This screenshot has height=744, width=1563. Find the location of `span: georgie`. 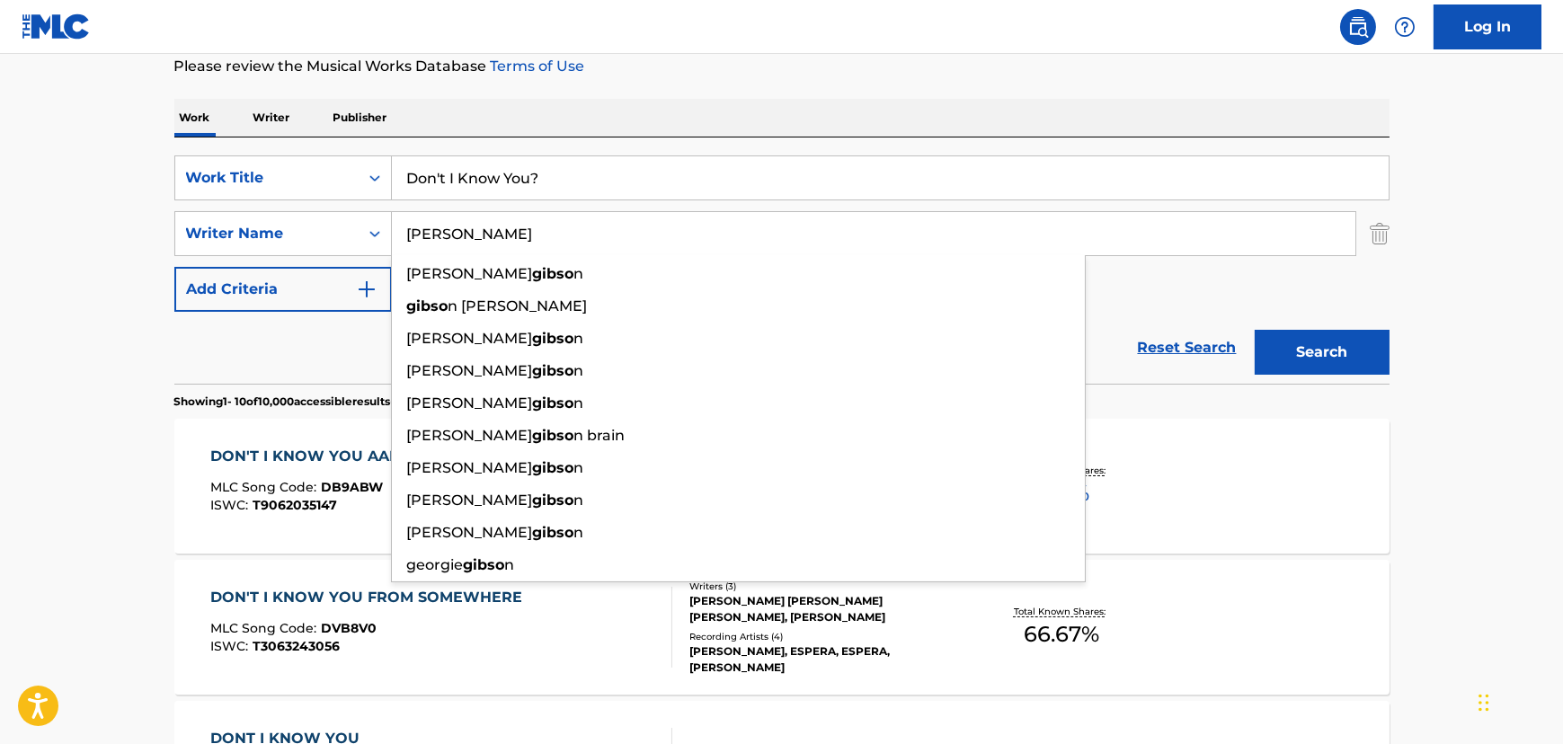

span: georgie is located at coordinates (435, 564).